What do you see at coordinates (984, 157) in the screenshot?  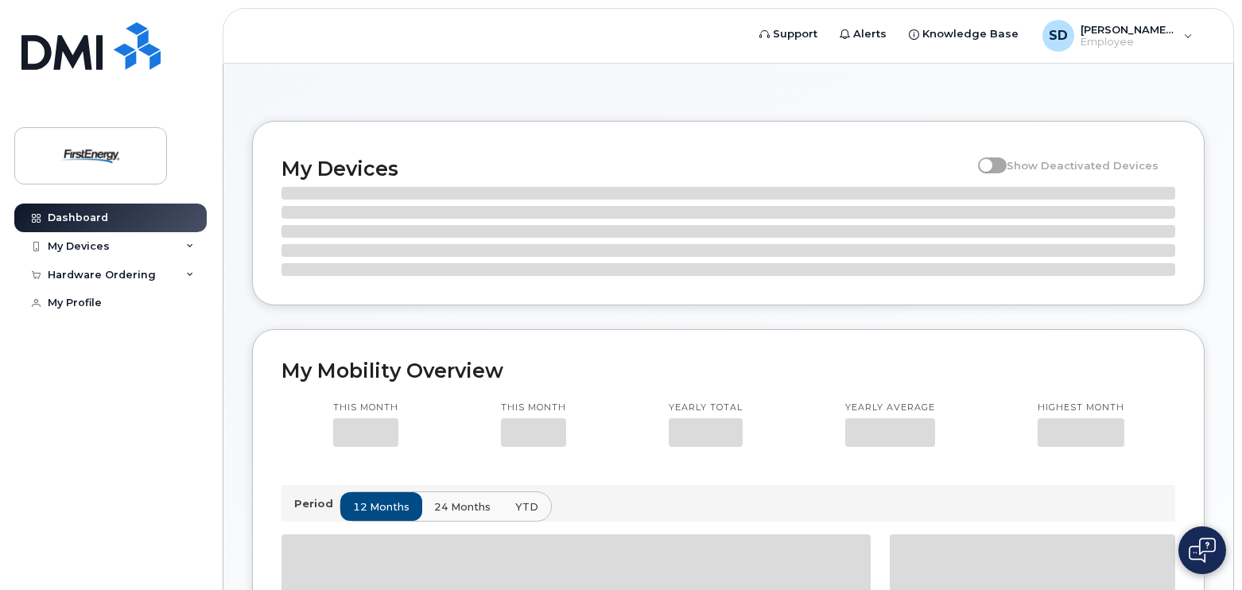 I see `input: Show Deactivated Devices` at bounding box center [984, 157].